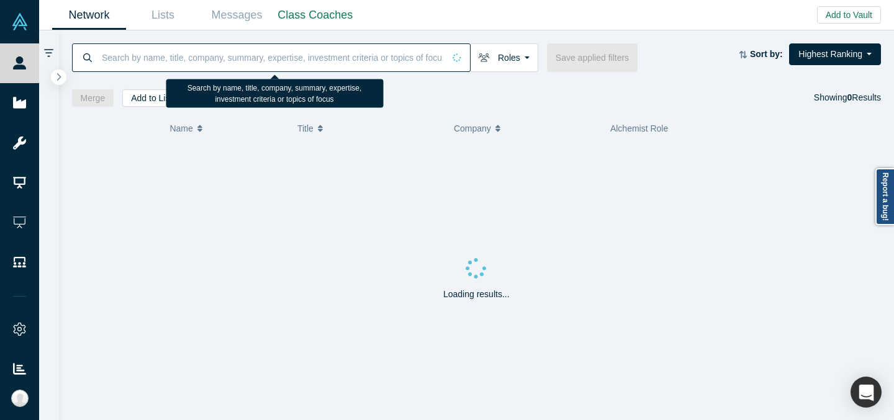  What do you see at coordinates (89, 15) in the screenshot?
I see `a: Network` at bounding box center [89, 15].